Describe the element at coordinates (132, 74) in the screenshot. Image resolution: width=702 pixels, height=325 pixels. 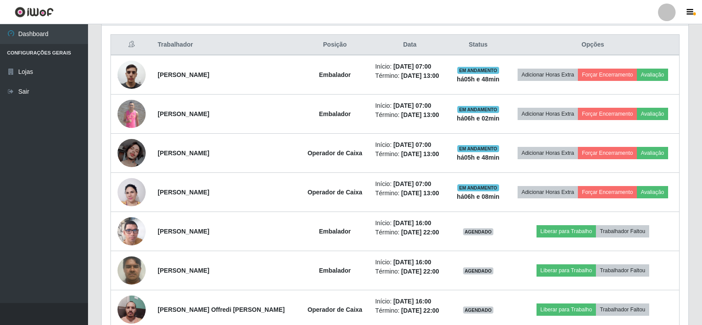
I see `img: 1699551411830.jpeg` at that location.